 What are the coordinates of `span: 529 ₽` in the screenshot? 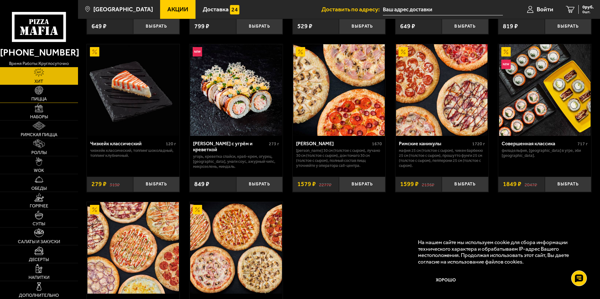 It's located at (305, 26).